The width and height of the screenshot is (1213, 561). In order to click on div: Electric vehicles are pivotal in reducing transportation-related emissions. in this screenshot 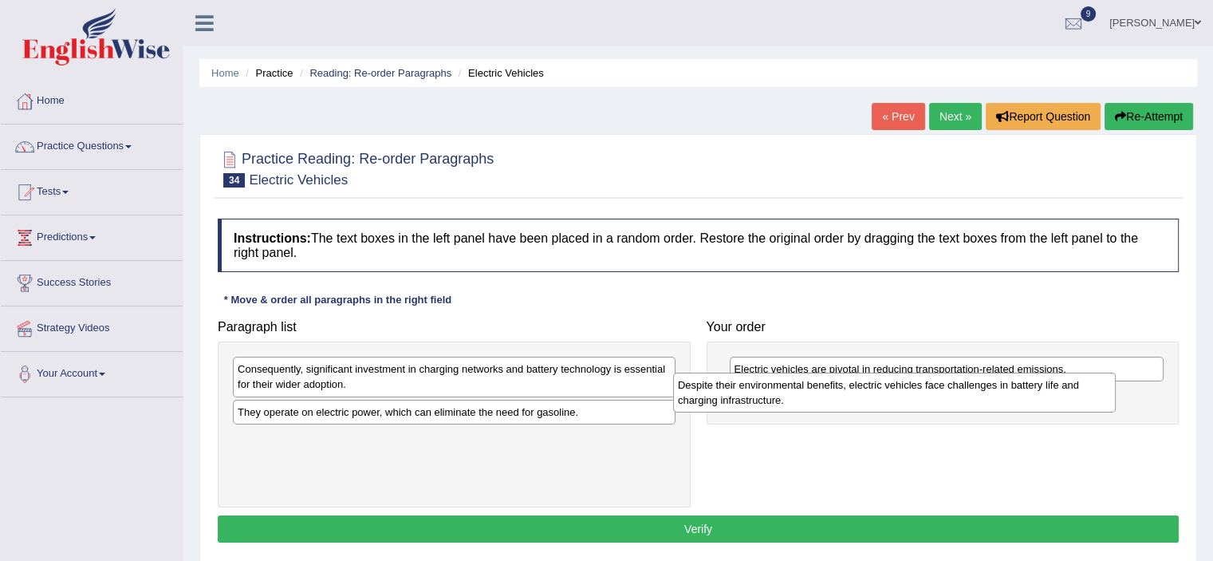, I will do `click(947, 368)`.